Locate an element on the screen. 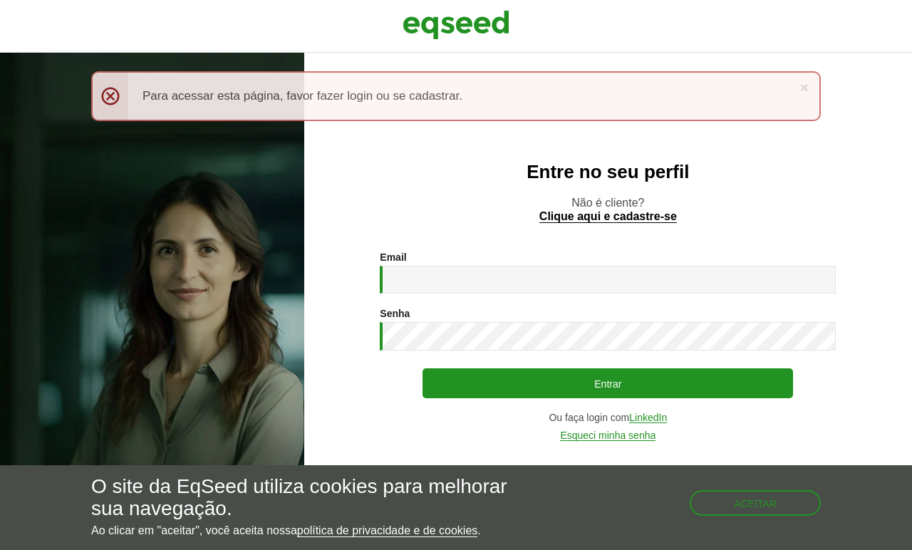  label: Senha is located at coordinates (395, 314).